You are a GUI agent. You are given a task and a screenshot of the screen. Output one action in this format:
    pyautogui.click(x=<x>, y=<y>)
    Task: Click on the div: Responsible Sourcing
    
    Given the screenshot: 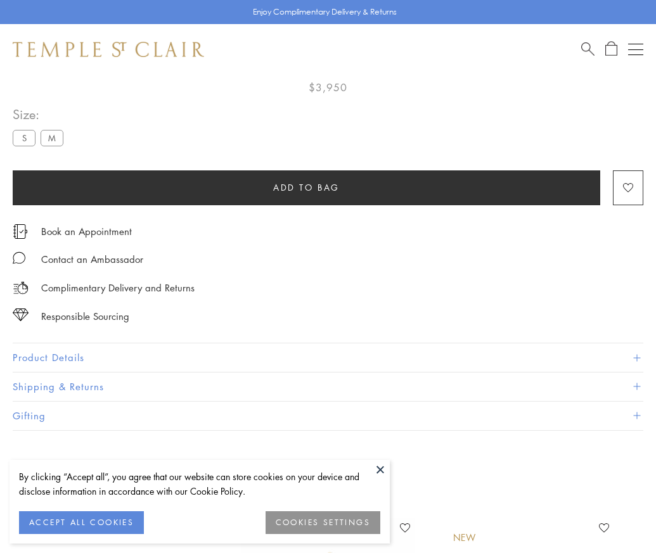 What is the action you would take?
    pyautogui.click(x=85, y=316)
    